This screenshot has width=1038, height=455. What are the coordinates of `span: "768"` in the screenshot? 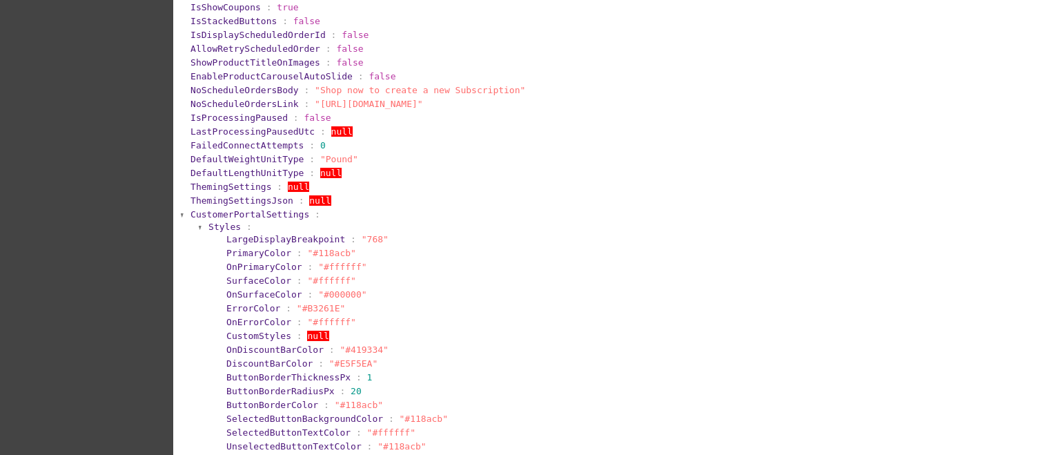 It's located at (375, 239).